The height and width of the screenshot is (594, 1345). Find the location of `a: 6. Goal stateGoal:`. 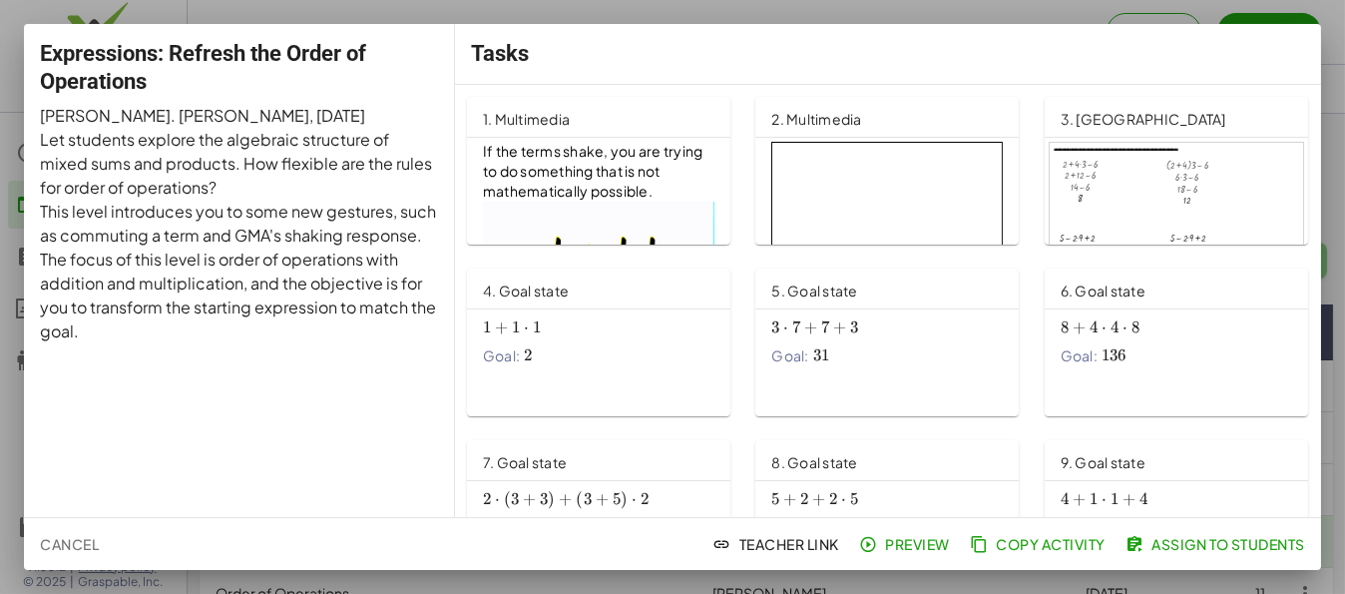

a: 6. Goal stateGoal: is located at coordinates (1177, 342).